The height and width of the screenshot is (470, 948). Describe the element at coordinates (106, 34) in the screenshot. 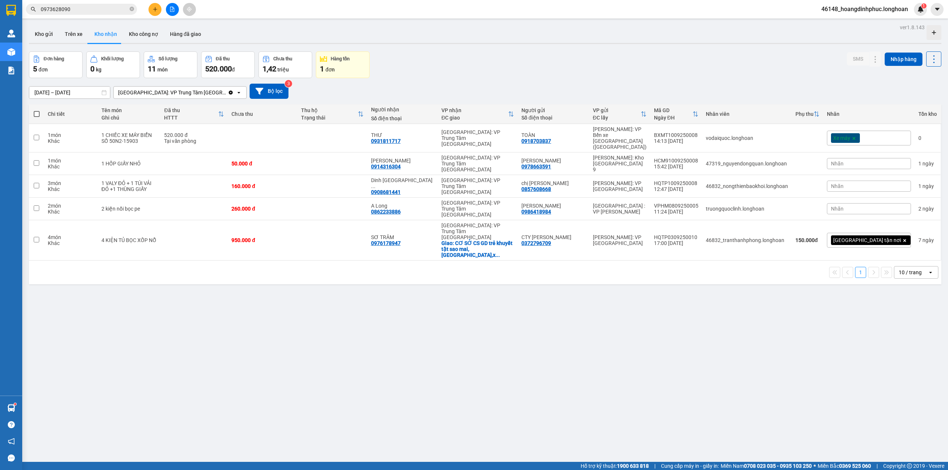

I see `button: Kho nhận` at that location.